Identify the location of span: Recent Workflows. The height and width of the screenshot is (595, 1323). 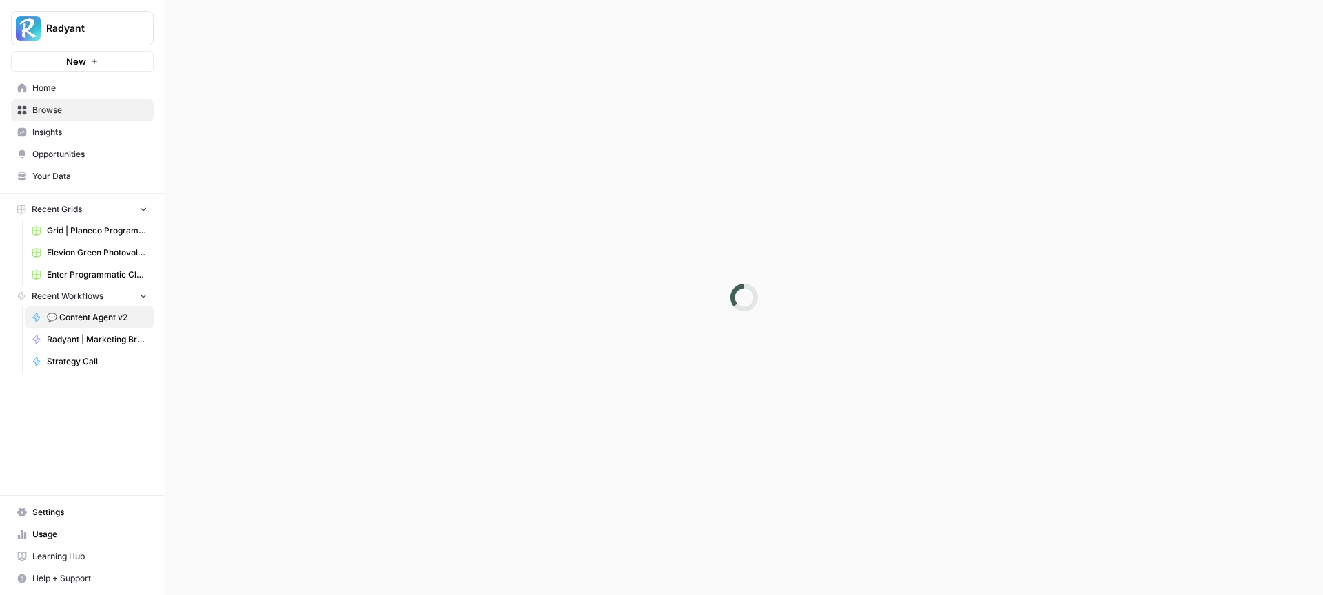
(68, 296).